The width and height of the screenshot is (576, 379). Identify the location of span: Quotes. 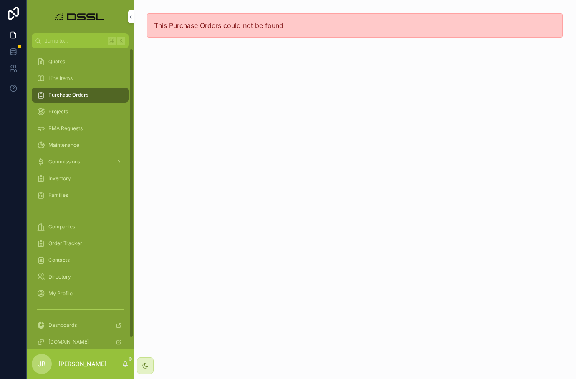
(57, 62).